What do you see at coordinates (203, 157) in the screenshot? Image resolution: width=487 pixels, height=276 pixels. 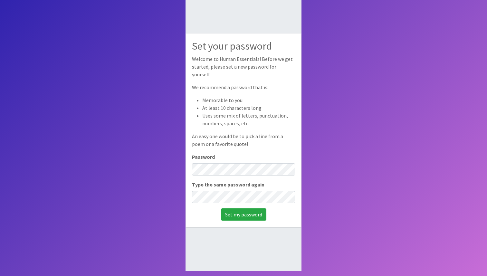 I see `label: Password` at bounding box center [203, 157].